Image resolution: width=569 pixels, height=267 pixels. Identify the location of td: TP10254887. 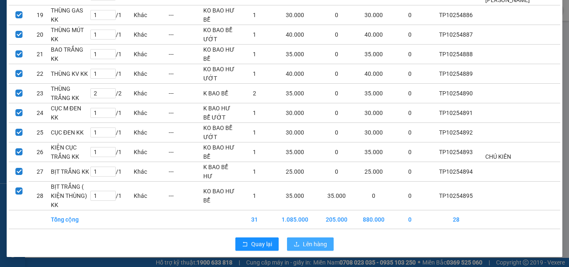
(456, 35).